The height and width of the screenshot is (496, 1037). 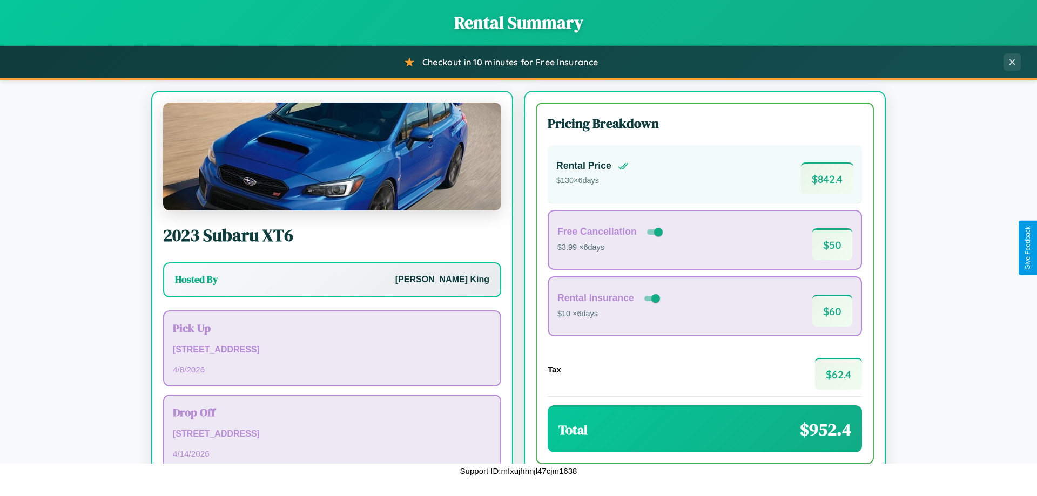 I want to click on h3: Hosted By, so click(x=196, y=280).